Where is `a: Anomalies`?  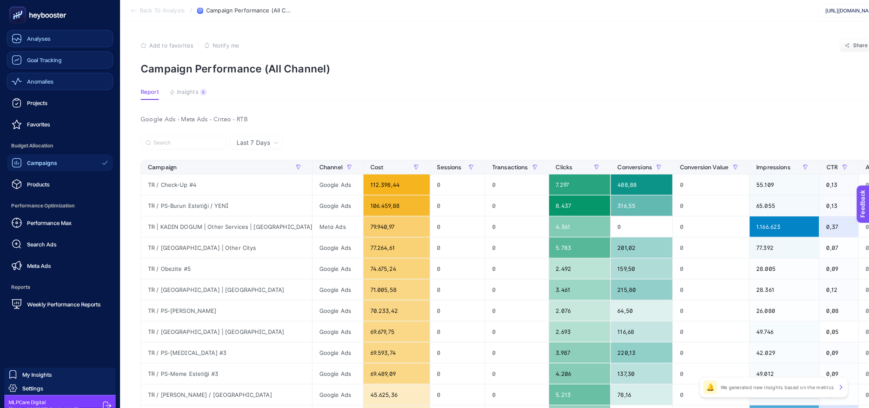
a: Anomalies is located at coordinates (60, 81).